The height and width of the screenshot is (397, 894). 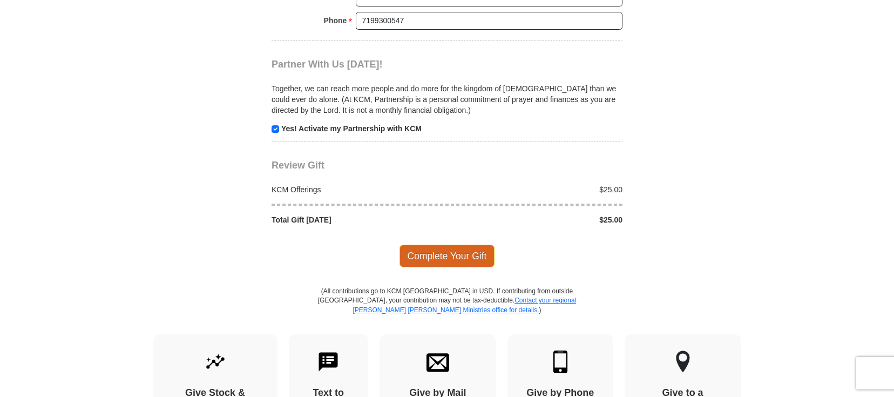 What do you see at coordinates (215, 362) in the screenshot?
I see `img: give-by-stock.svg` at bounding box center [215, 362].